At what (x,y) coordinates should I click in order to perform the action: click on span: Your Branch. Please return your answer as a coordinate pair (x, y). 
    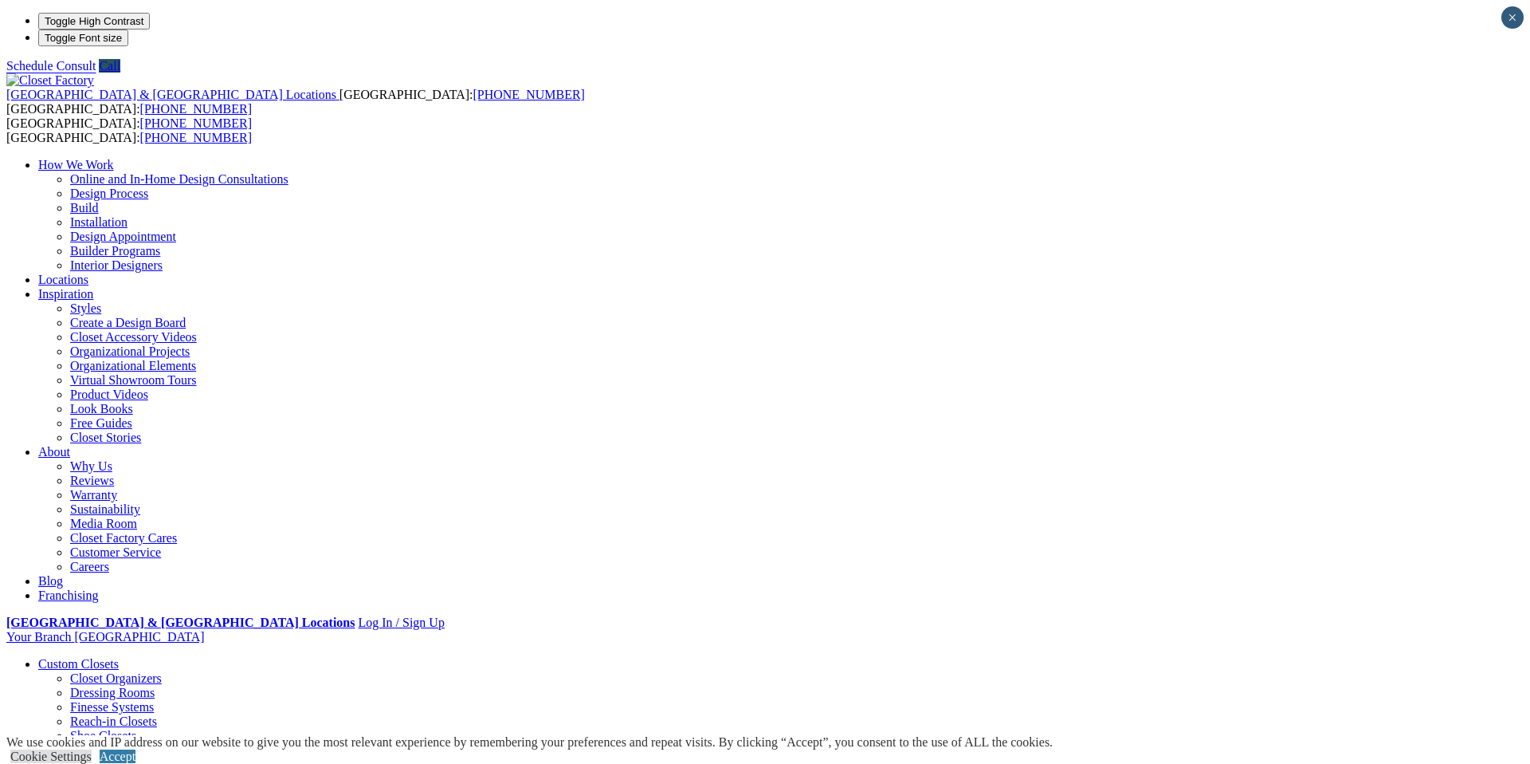
    Looking at the image, I should click on (38, 636).